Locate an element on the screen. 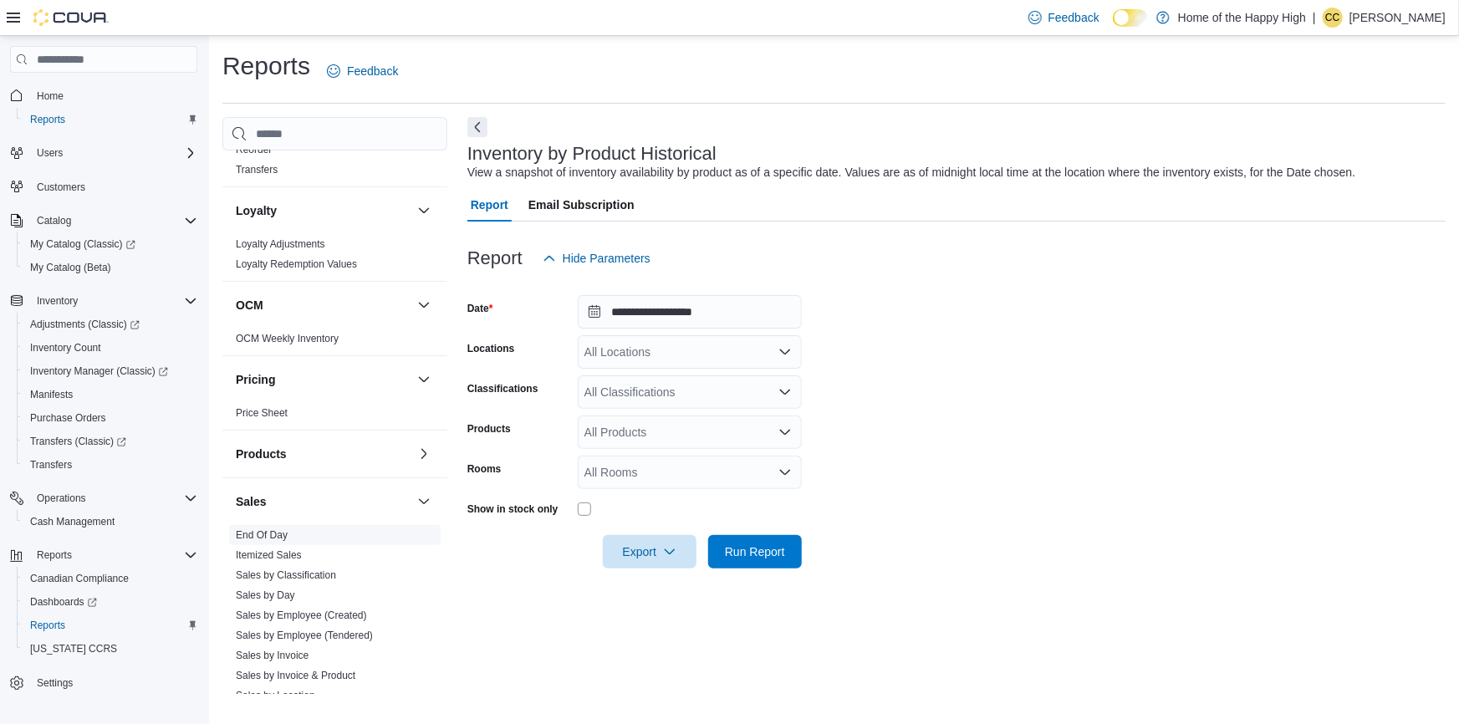  h3: Products is located at coordinates (261, 454).